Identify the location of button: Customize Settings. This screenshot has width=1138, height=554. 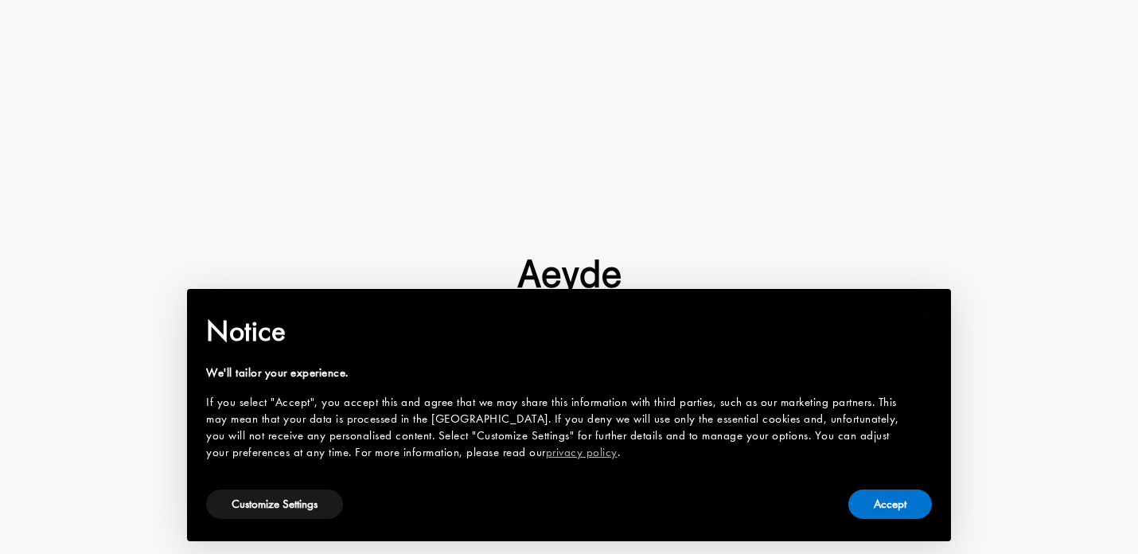
(275, 504).